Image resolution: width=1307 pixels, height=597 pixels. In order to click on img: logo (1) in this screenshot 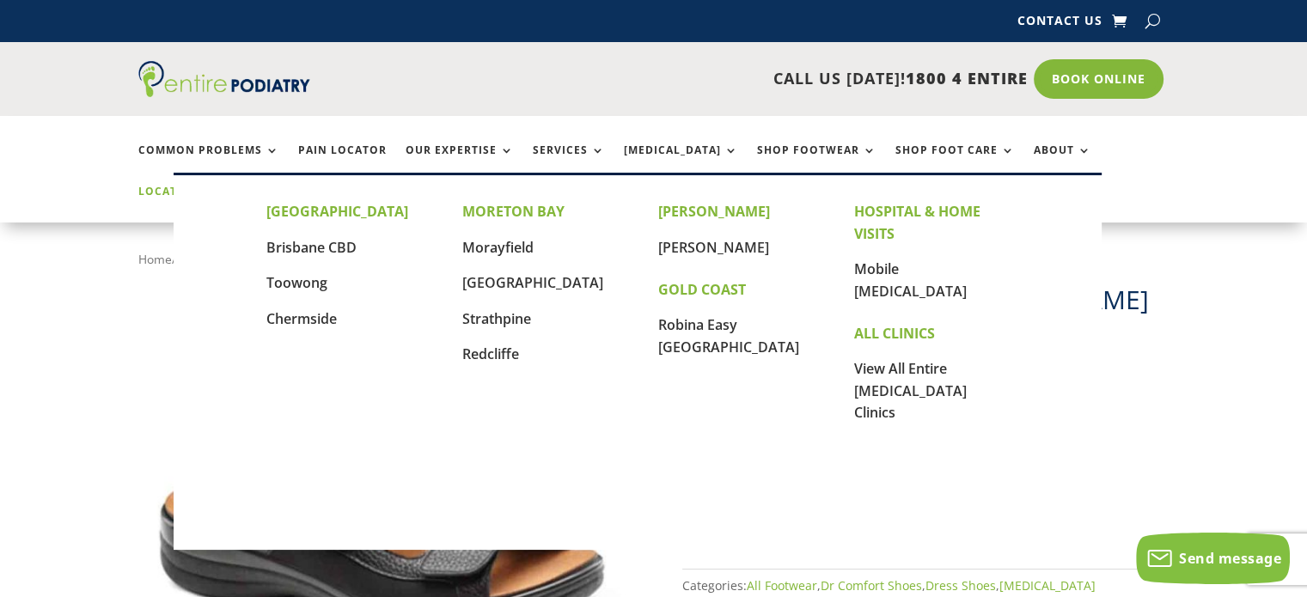, I will do `click(224, 79)`.